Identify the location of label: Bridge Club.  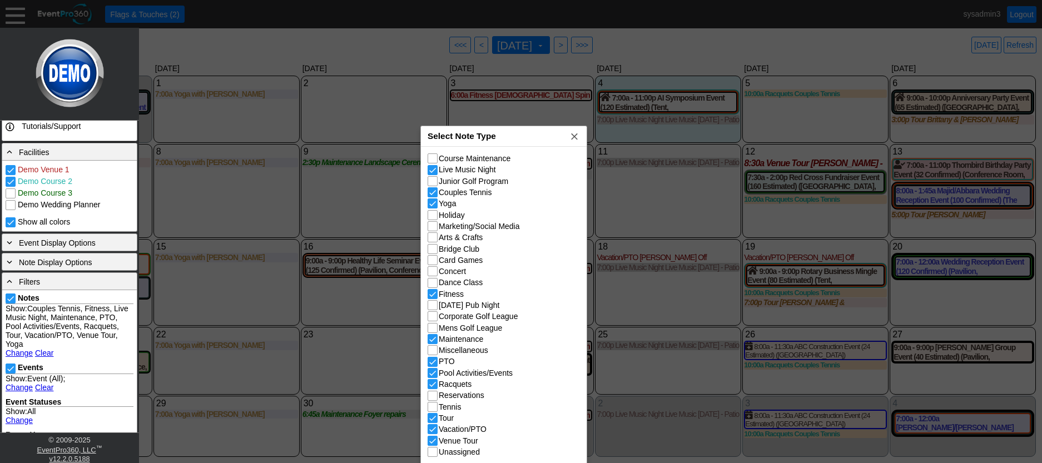
(459, 249).